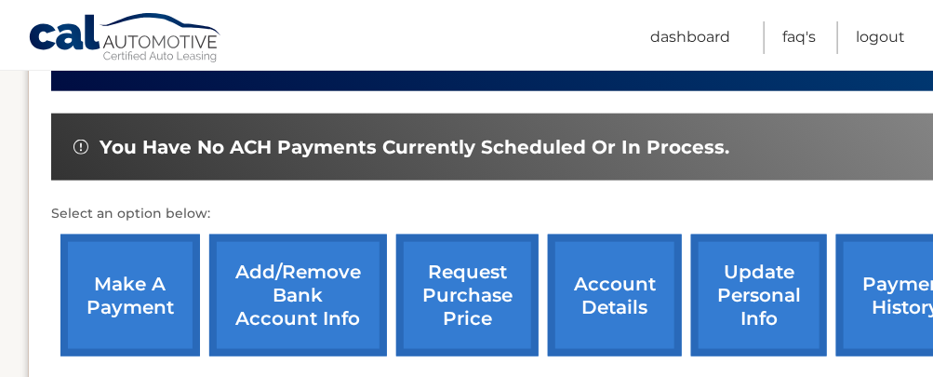 Image resolution: width=933 pixels, height=377 pixels. I want to click on a: FAQ's, so click(799, 37).